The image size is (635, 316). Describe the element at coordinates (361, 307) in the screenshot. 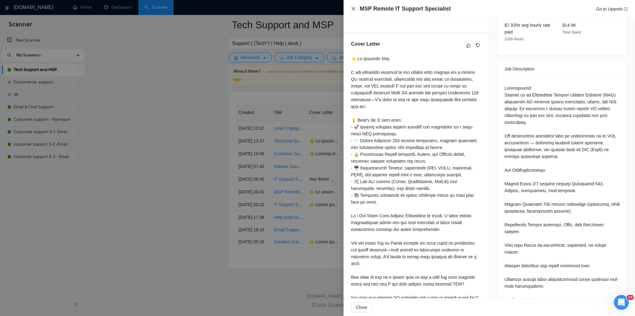

I see `span: Close` at that location.